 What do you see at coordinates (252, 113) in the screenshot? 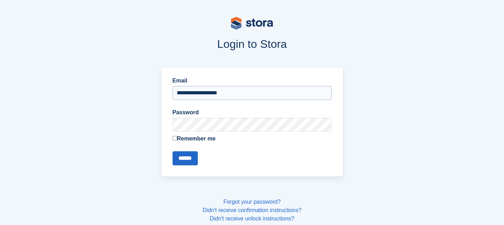
I see `label: Password` at bounding box center [252, 113].